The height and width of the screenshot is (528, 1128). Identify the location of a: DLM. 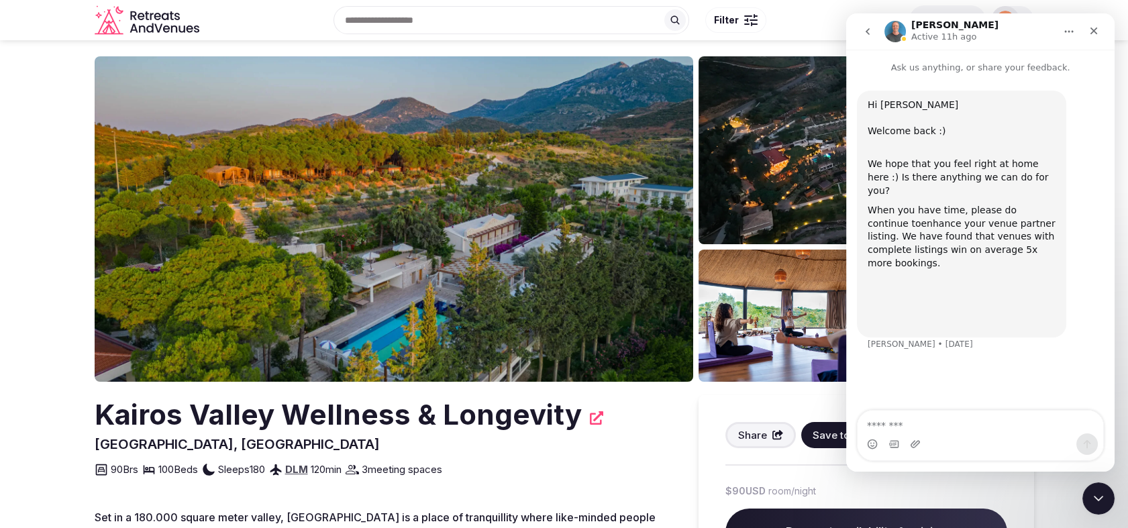
(297, 469).